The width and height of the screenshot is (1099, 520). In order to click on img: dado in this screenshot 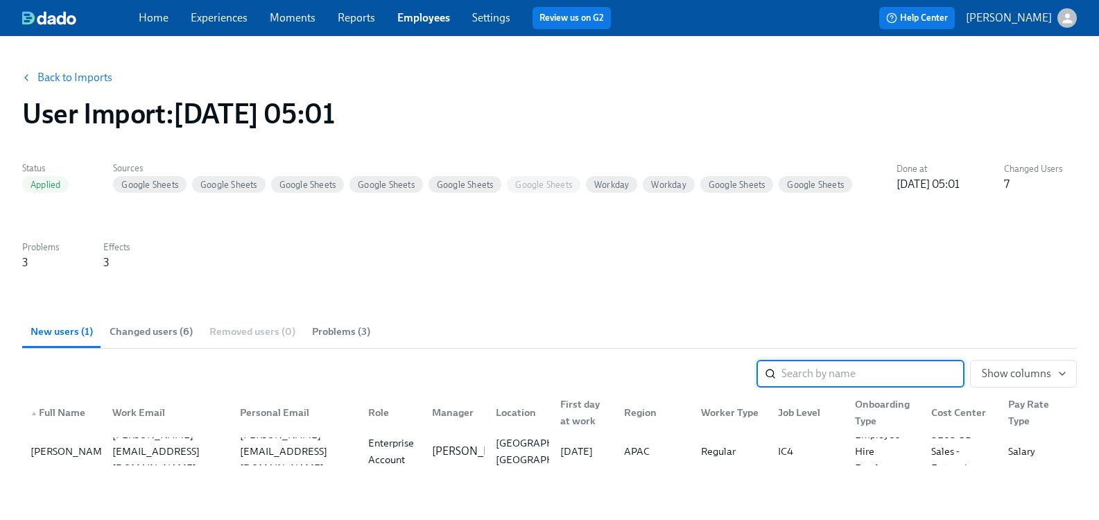, I will do `click(49, 18)`.